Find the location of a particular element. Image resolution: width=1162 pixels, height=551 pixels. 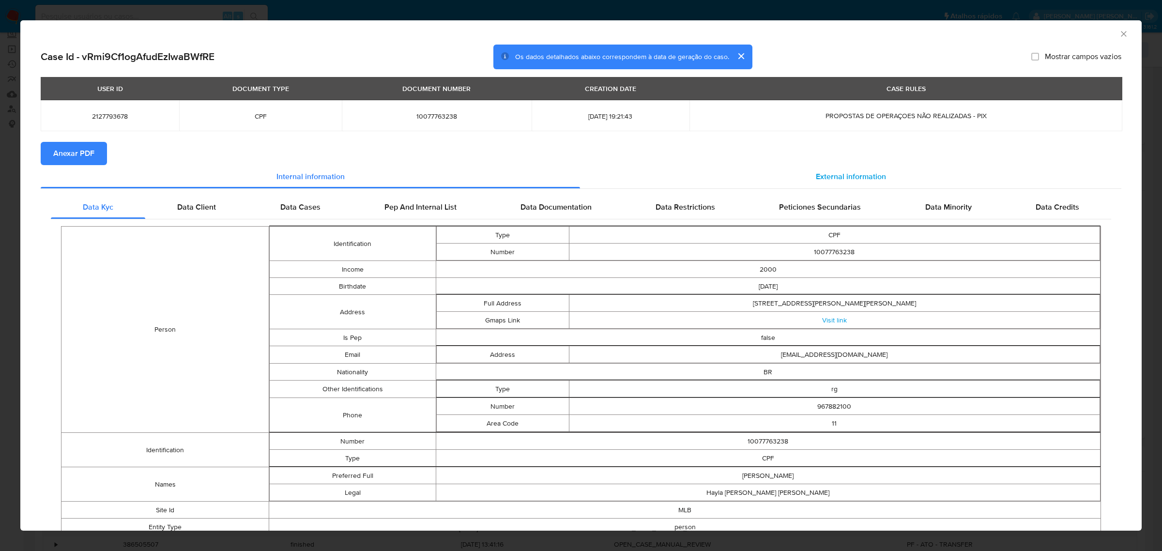

button: Anexar PDF is located at coordinates (74, 154).